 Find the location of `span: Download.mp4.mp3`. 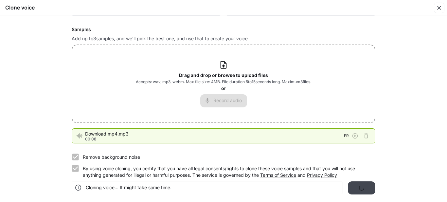

span: Download.mp4.mp3 is located at coordinates (214, 134).